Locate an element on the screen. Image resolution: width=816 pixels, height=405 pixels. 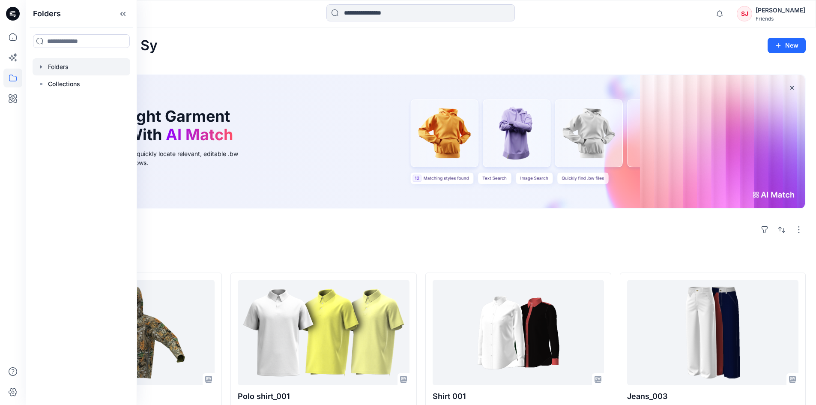
div: Use text or image search to quickly locate relevant, editable .bw files for faster design workflows. is located at coordinates (154, 158).